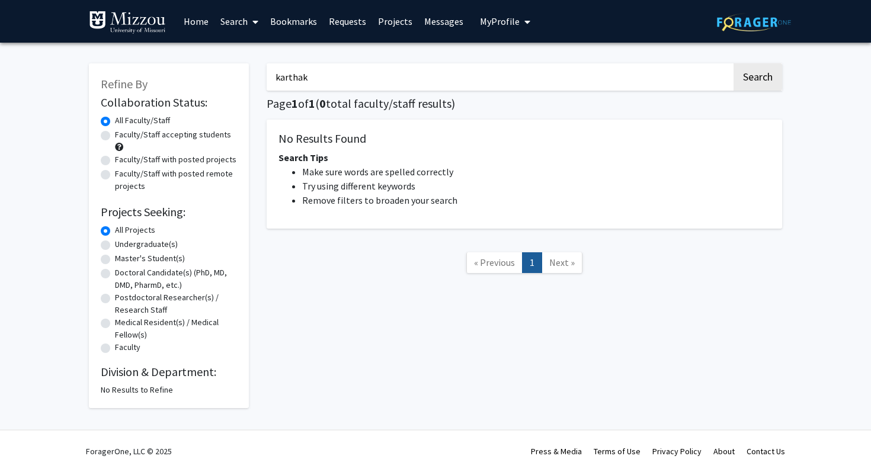  What do you see at coordinates (444, 21) in the screenshot?
I see `a: Messages` at bounding box center [444, 21].